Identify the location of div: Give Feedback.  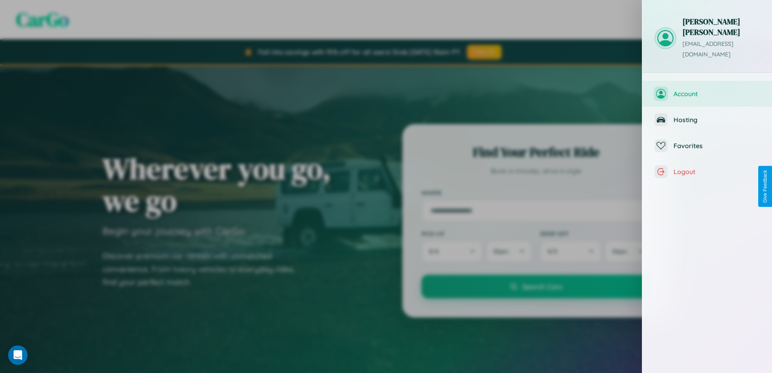
(765, 186).